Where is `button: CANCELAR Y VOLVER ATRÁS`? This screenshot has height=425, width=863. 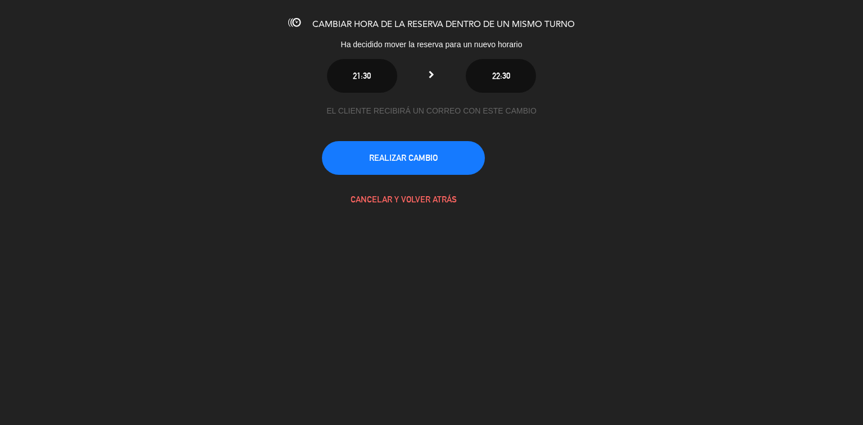 button: CANCELAR Y VOLVER ATRÁS is located at coordinates (403, 199).